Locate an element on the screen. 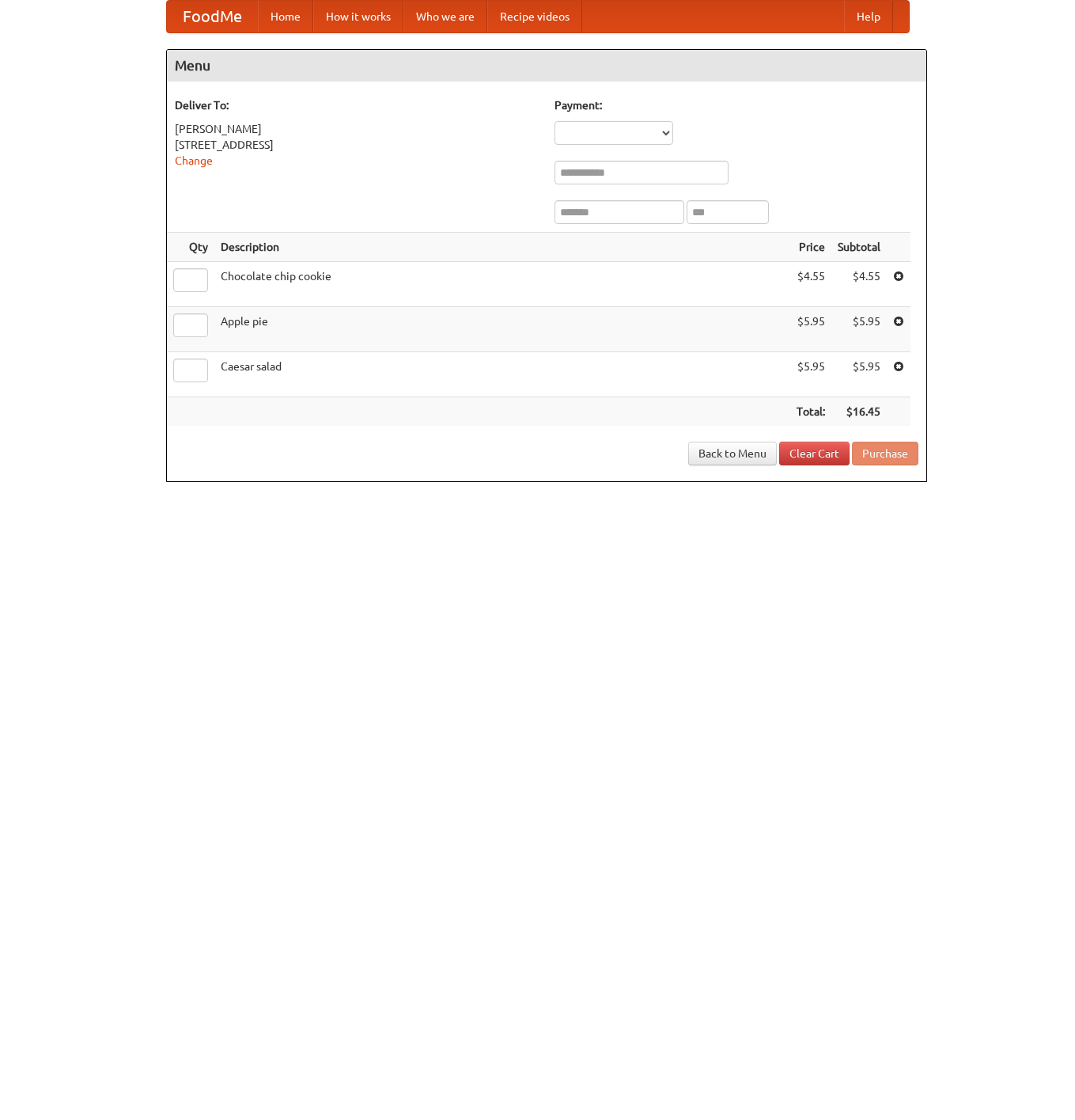  td: Chocolate chip cookie is located at coordinates (502, 284).